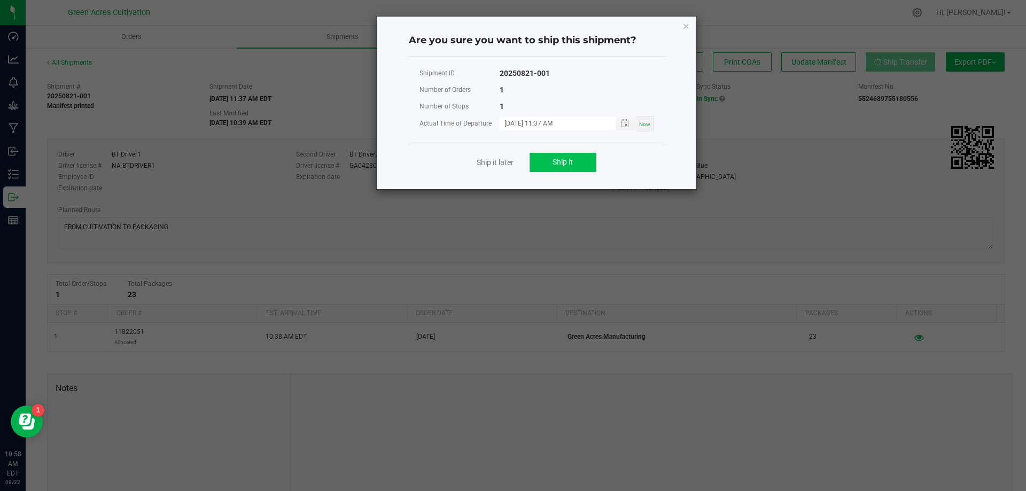 The image size is (1026, 491). I want to click on span: Ship it, so click(563, 162).